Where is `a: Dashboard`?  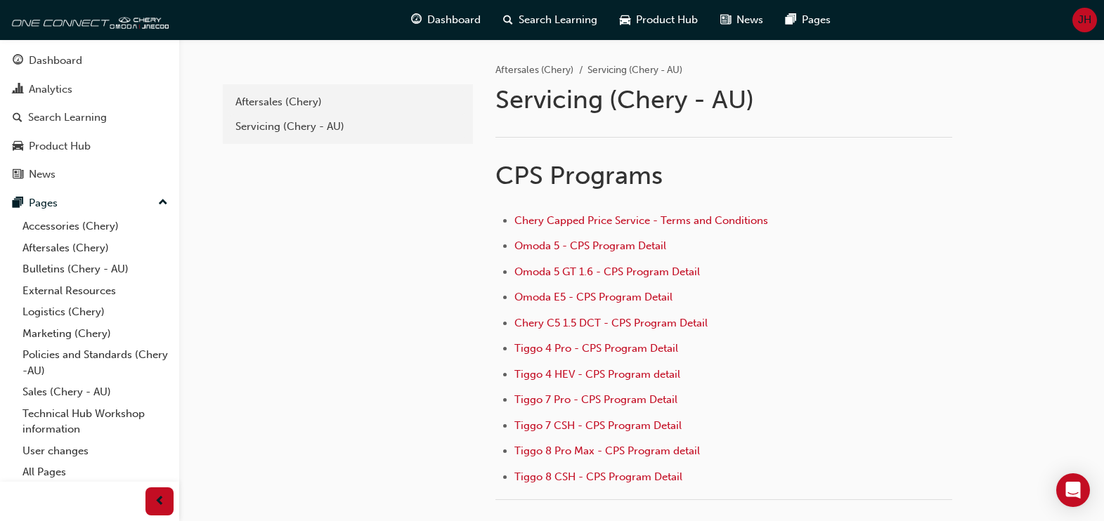
a: Dashboard is located at coordinates (89, 60).